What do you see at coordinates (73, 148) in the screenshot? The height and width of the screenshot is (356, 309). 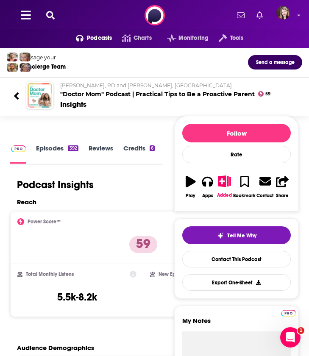 I see `div: 392` at bounding box center [73, 148].